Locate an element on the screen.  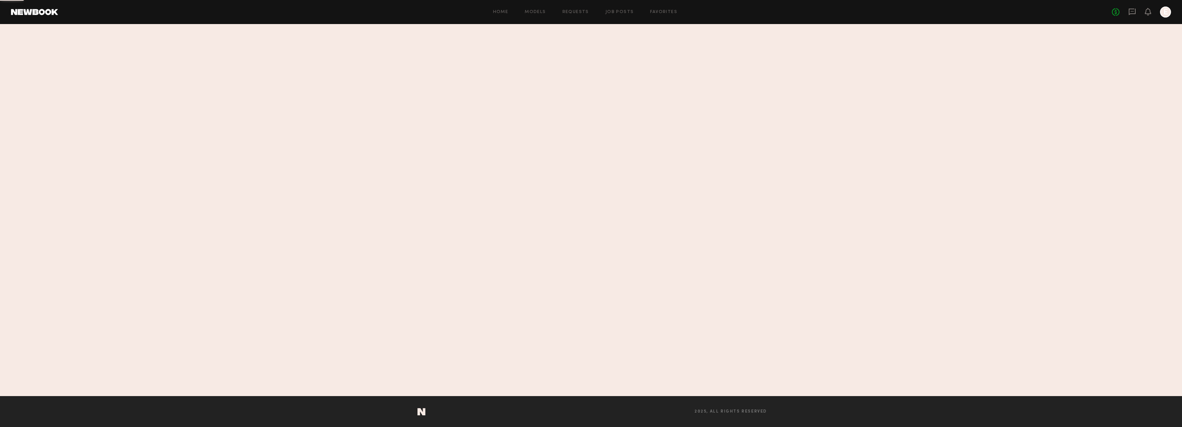
a: Job Posts is located at coordinates (620, 12).